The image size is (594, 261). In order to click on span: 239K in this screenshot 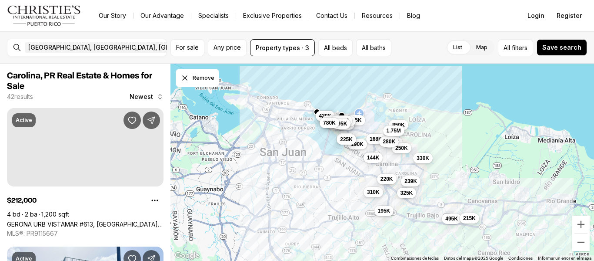, I will do `click(411, 181)`.